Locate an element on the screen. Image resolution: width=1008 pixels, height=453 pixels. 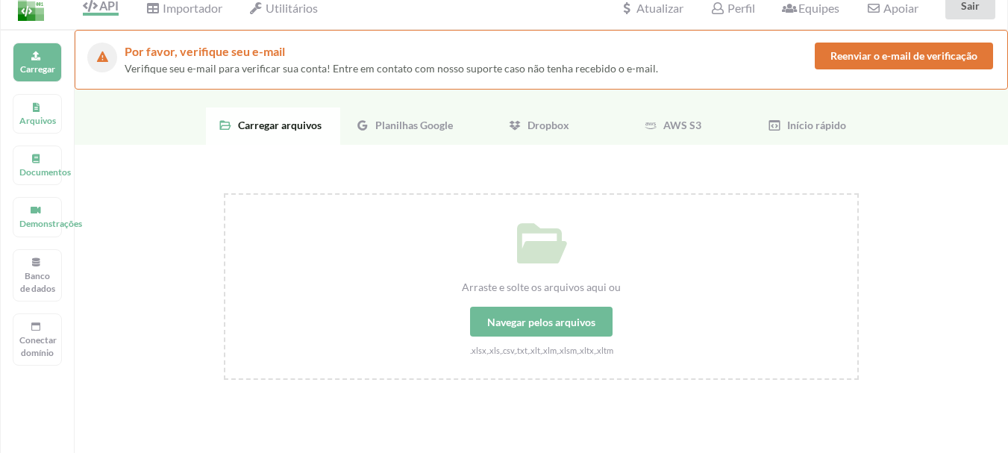
font: .xlsx,.xls,.csv,.txt,.xlt,.xlm,.xlsm,.xltx,.xltm is located at coordinates (542, 350).